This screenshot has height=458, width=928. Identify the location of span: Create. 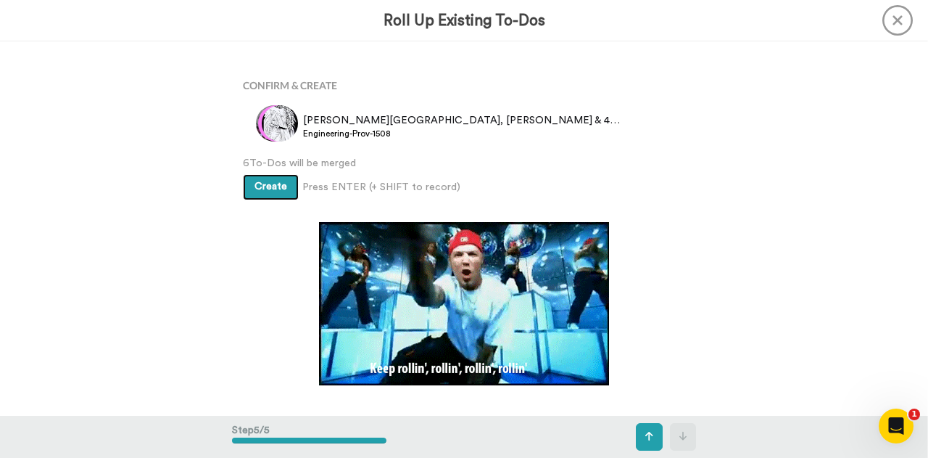
(271, 186).